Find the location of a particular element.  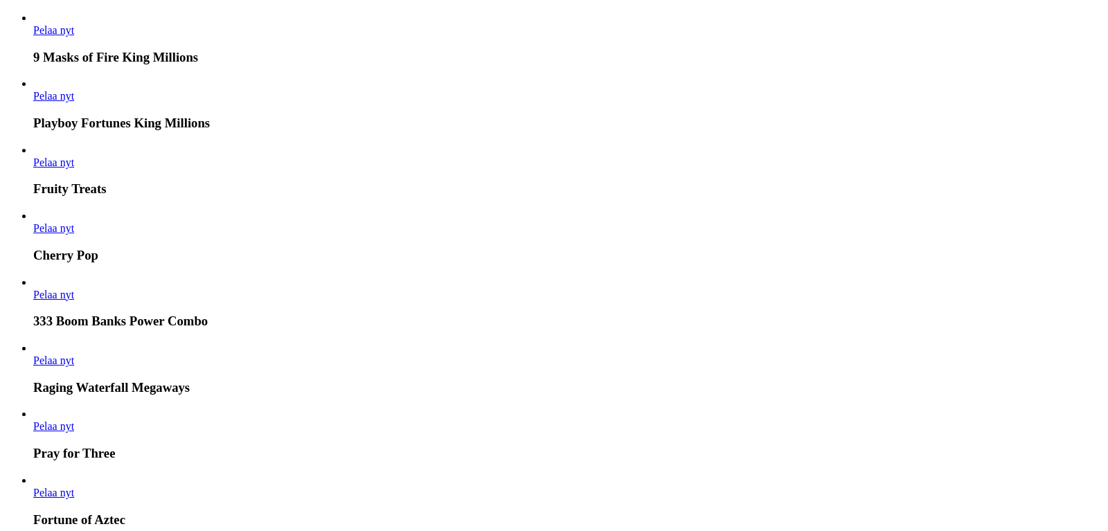

a: Raging Waterfall Megaways is located at coordinates (53, 360).